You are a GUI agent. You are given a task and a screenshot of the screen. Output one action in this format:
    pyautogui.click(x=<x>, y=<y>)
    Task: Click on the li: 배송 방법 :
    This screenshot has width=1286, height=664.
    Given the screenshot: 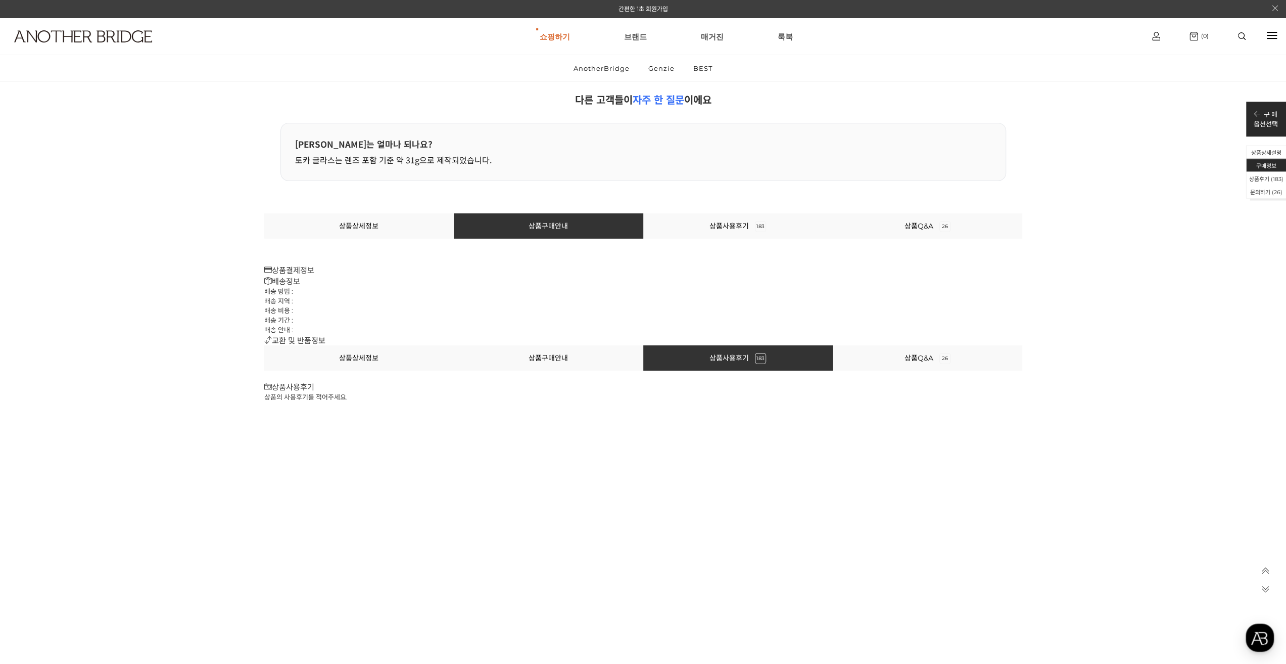 What is the action you would take?
    pyautogui.click(x=643, y=291)
    